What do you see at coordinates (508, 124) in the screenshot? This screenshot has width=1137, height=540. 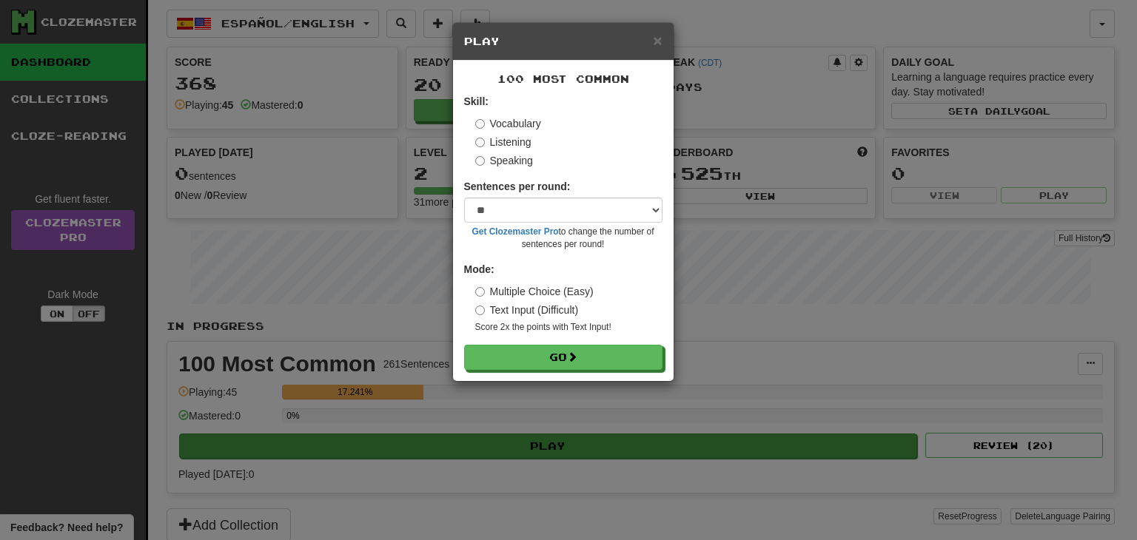 I see `label: Vocabulary` at bounding box center [508, 124].